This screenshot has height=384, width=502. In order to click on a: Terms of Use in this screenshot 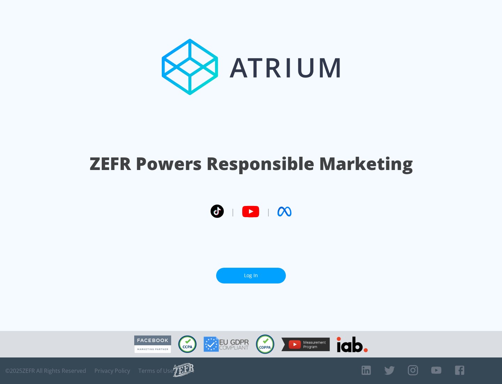, I will do `click(156, 370)`.